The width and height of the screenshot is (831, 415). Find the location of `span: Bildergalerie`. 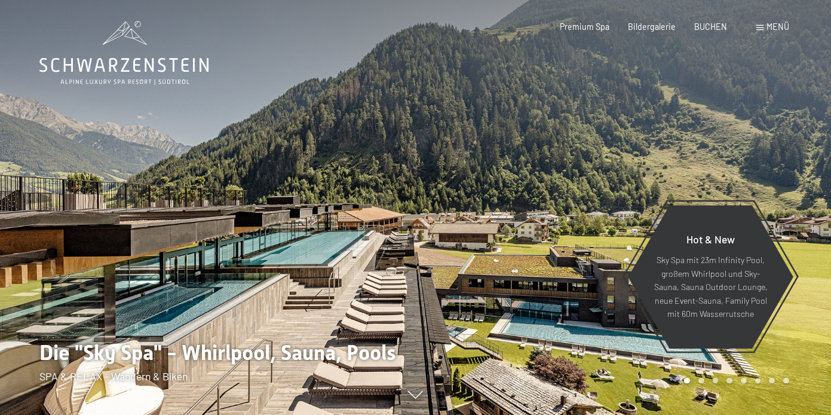

span: Bildergalerie is located at coordinates (652, 26).